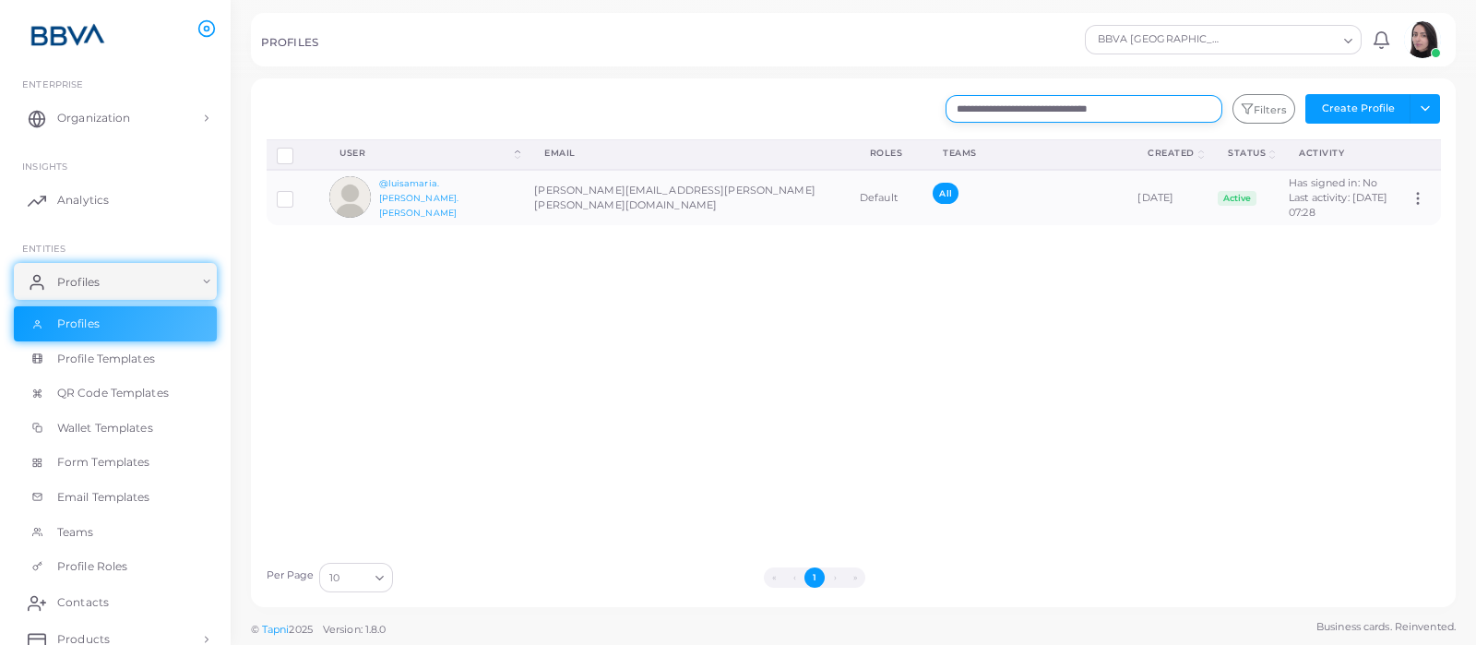  Describe the element at coordinates (103, 462) in the screenshot. I see `span: Form Templates` at that location.